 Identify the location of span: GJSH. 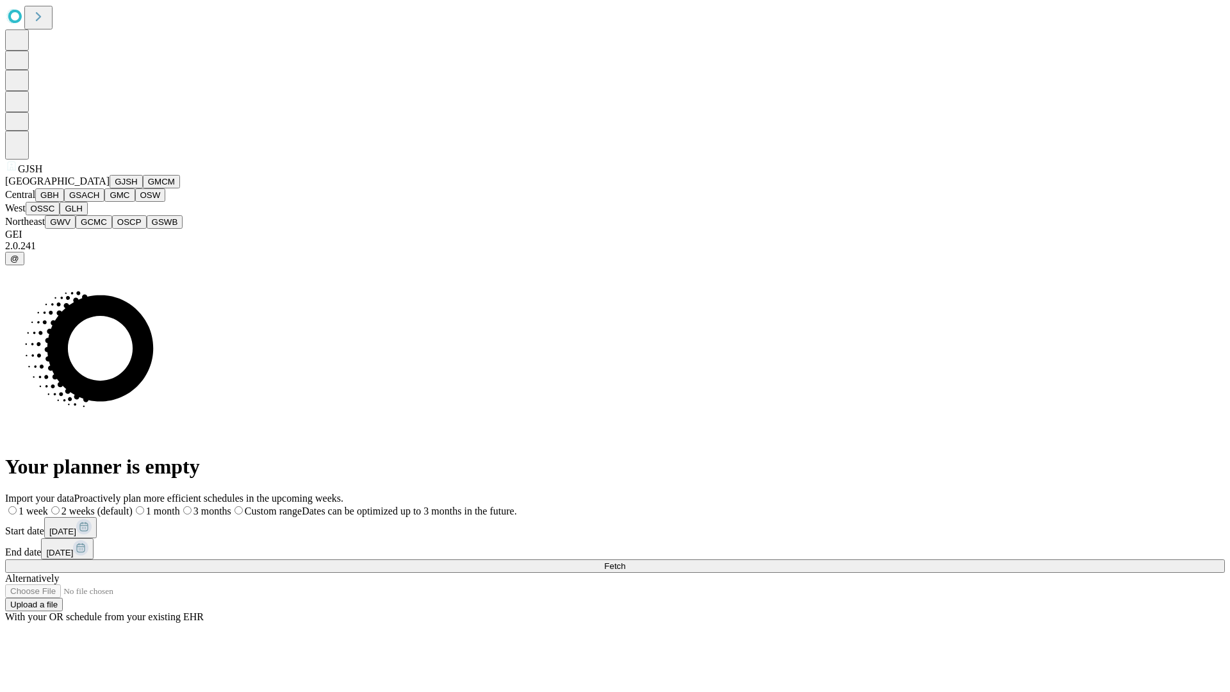
(30, 168).